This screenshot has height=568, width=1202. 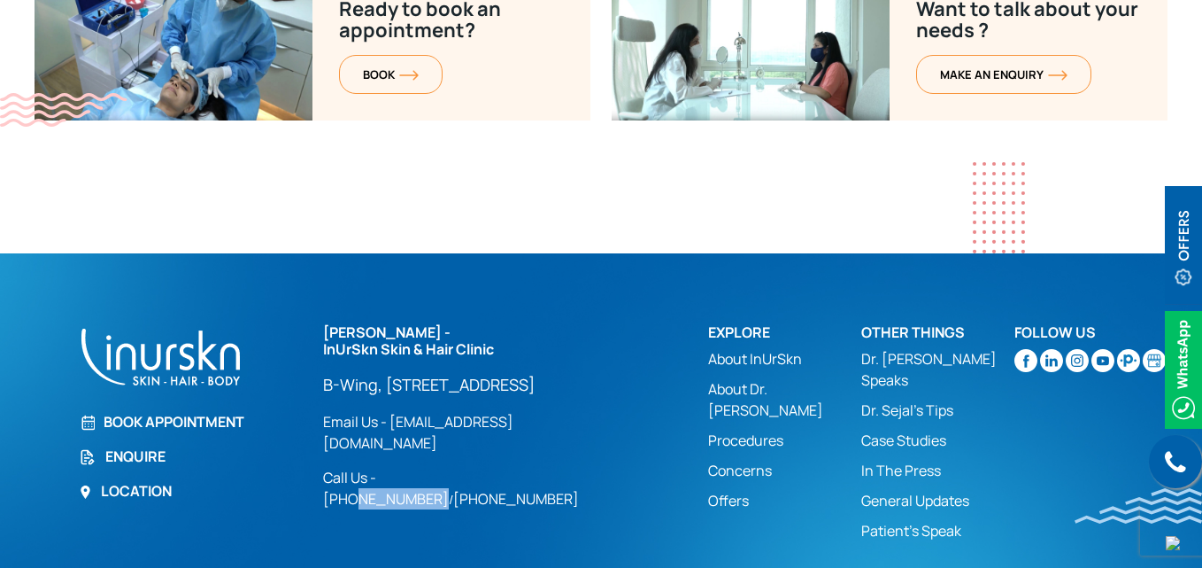 What do you see at coordinates (938, 440) in the screenshot?
I see `a: Case Studies` at bounding box center [938, 440].